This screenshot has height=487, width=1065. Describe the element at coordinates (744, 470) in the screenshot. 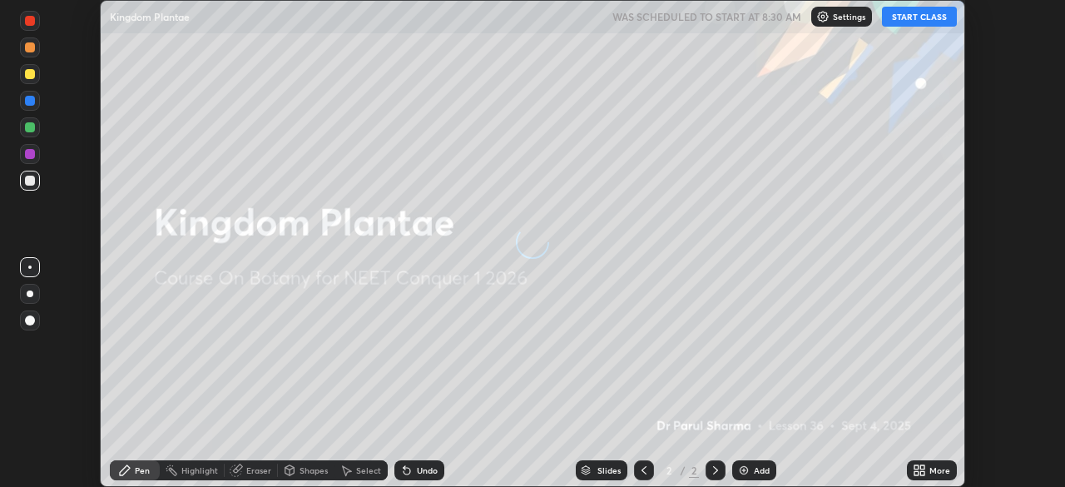

I see `img: add-slide-button` at that location.